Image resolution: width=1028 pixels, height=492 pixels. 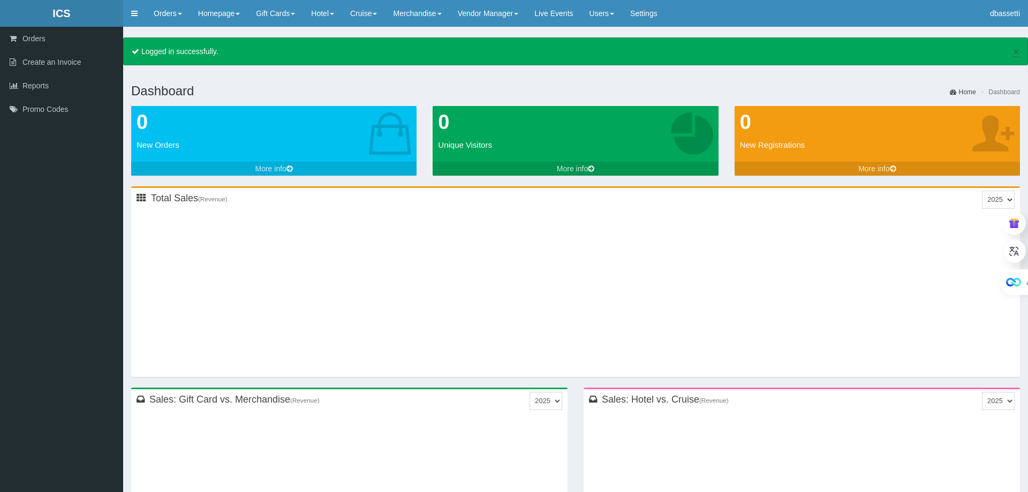 I want to click on div: Logged in successfully., so click(x=576, y=51).